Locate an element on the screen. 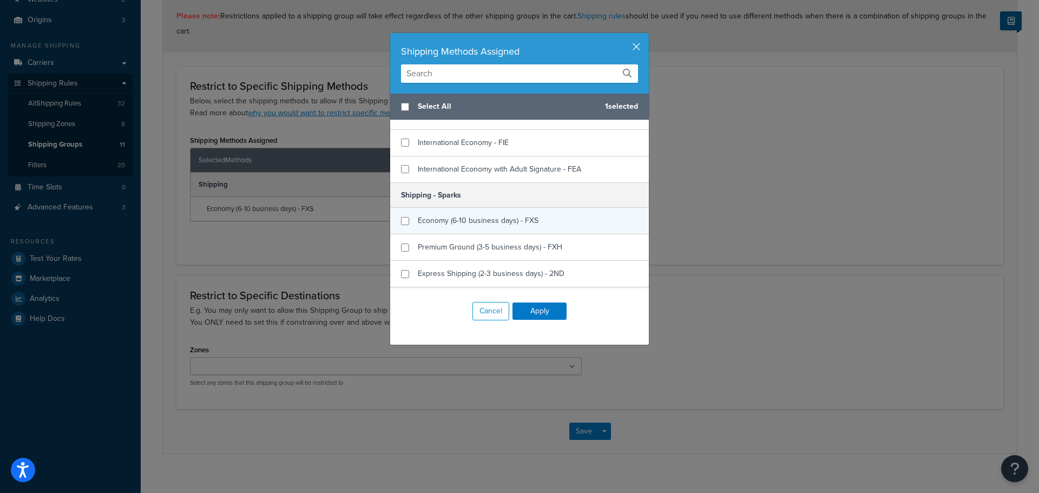  span: Premium Ground (3-5 business days) - FXH is located at coordinates (490, 247).